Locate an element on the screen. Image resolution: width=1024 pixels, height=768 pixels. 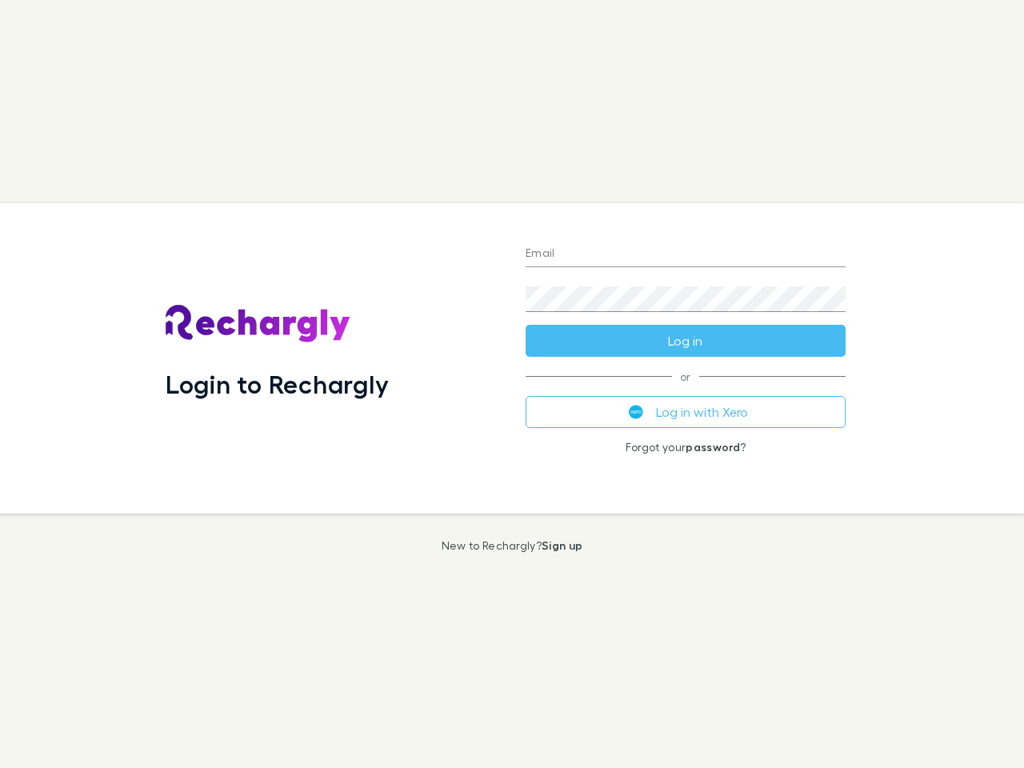
p: Forgot your ? is located at coordinates (686, 447).